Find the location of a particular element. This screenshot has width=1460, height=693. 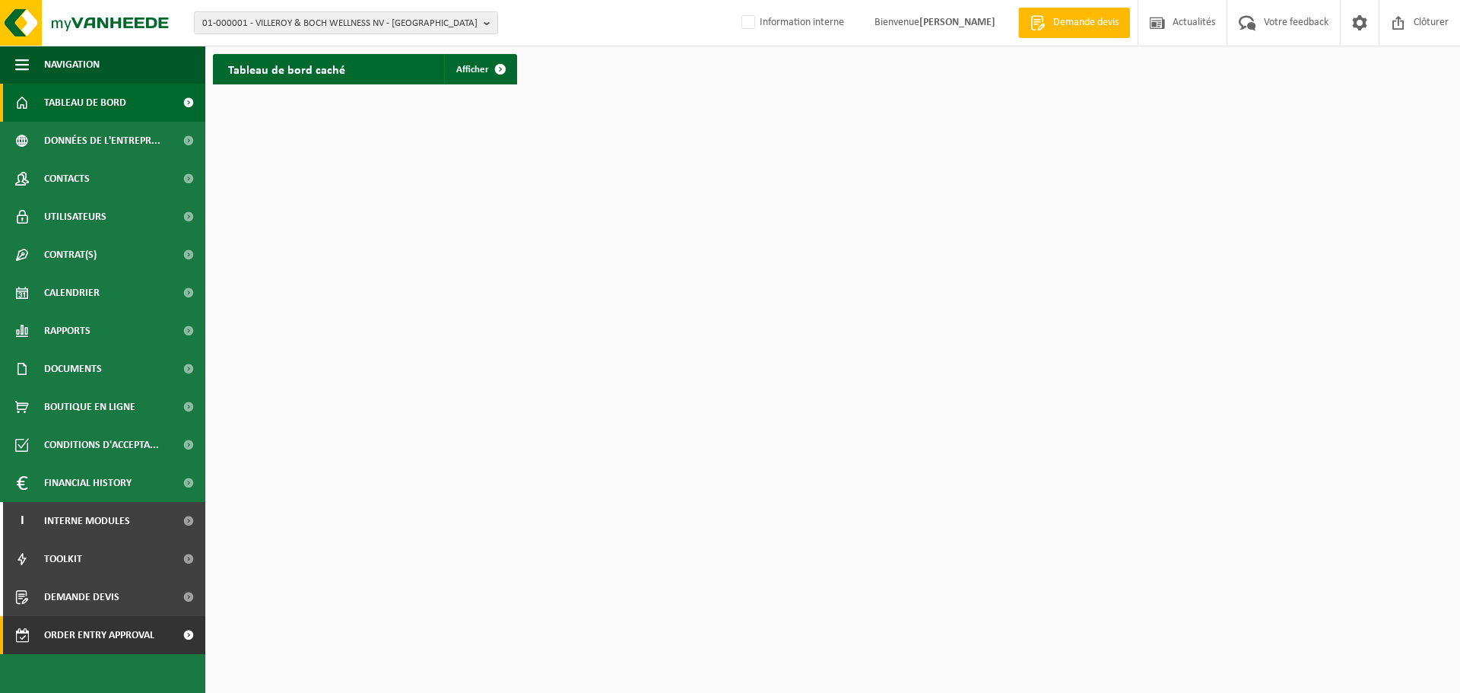

a: Demande devis is located at coordinates (1073, 23).